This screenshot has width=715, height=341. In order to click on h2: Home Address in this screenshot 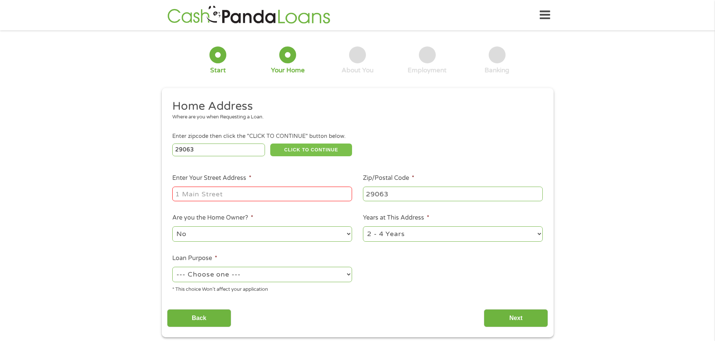, I will do `click(355, 107)`.